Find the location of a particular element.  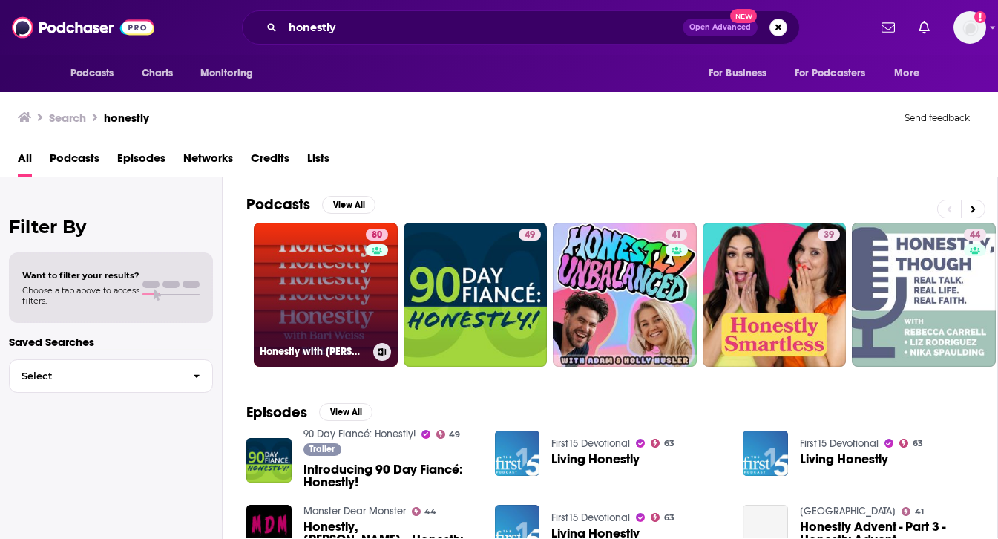

span: Open Advanced is located at coordinates (720, 27).